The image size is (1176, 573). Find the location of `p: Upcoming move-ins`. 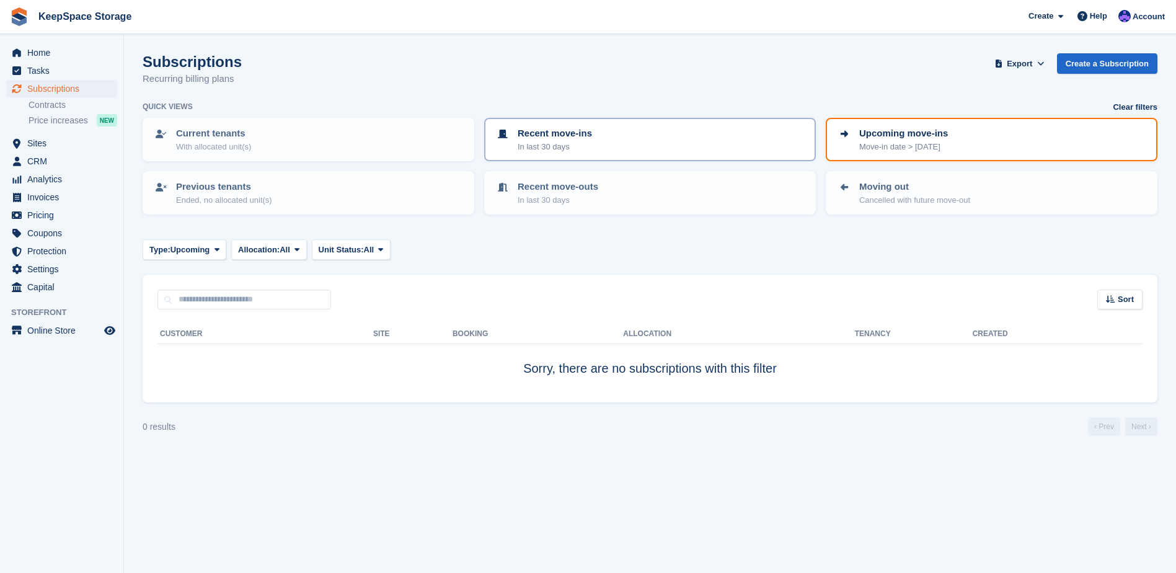

p: Upcoming move-ins is located at coordinates (903, 133).